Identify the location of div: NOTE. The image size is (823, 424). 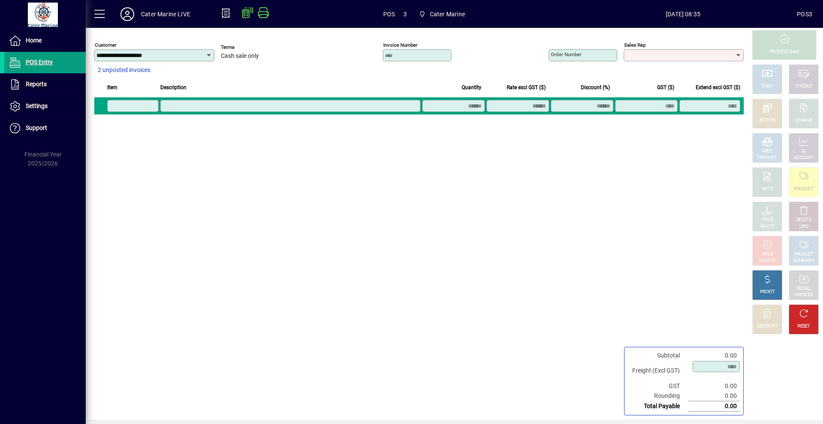
(768, 189).